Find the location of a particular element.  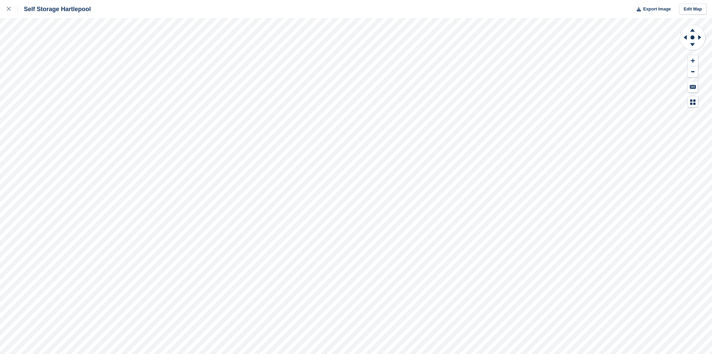

button: Zoom In is located at coordinates (693, 61).